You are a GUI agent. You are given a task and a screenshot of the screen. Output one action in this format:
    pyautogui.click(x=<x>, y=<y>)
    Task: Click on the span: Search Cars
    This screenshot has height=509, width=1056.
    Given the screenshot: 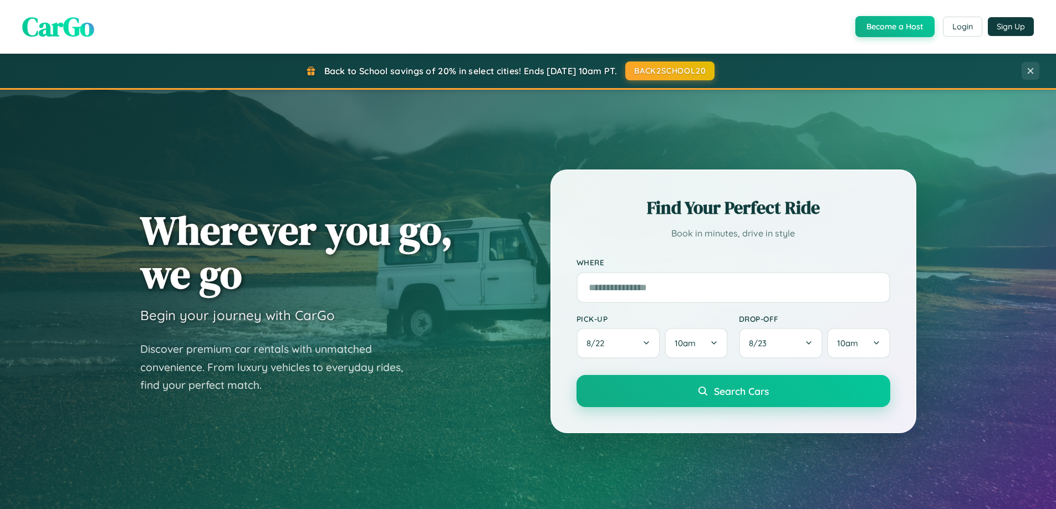 What is the action you would take?
    pyautogui.click(x=741, y=391)
    